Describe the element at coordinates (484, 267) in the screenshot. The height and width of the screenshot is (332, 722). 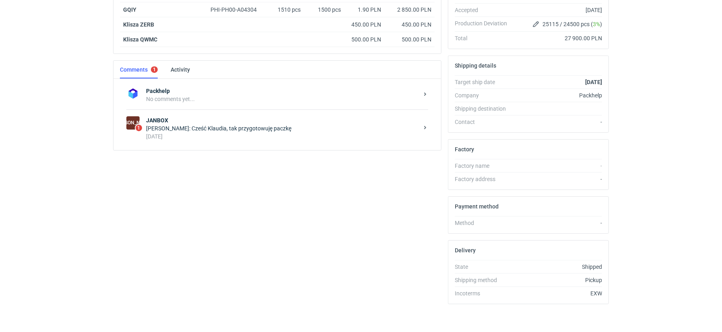
I see `div: State` at that location.